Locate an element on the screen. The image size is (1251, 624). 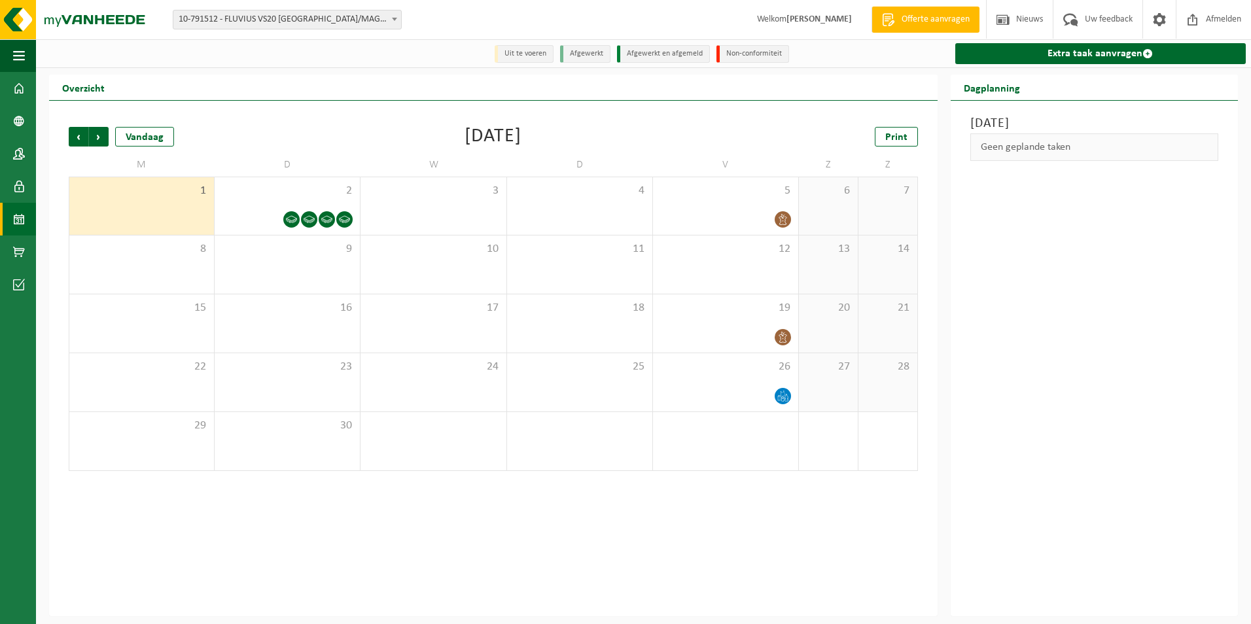
span: 18 is located at coordinates (580, 308).